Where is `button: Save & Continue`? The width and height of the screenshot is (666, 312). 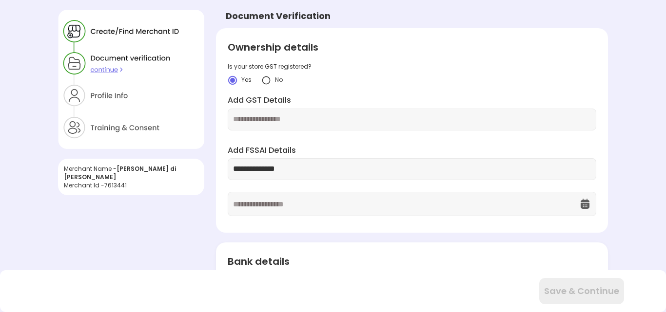
button: Save & Continue is located at coordinates (582, 292).